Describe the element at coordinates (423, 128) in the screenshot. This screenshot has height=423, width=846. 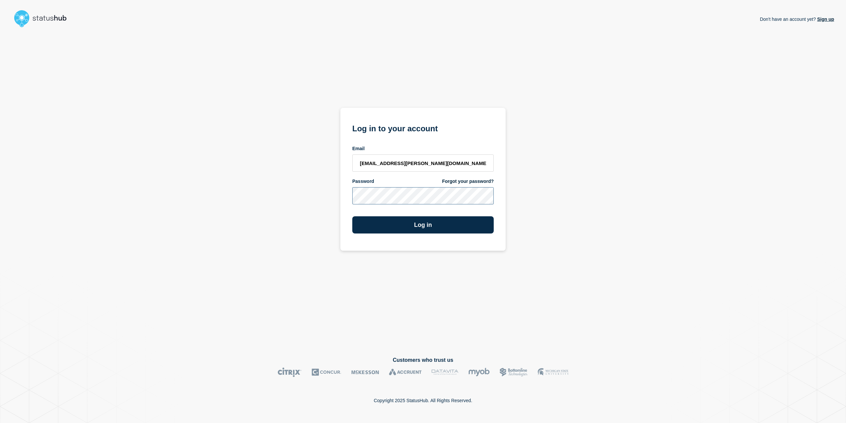
I see `h1: Log in to your account` at that location.